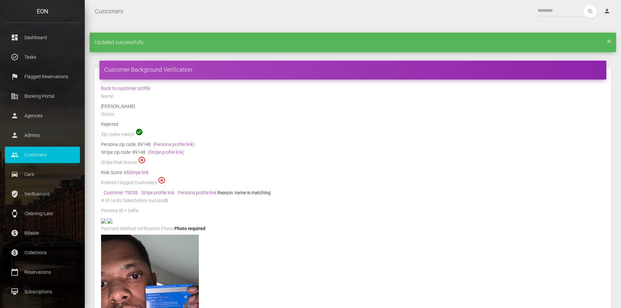 Image resolution: width=621 pixels, height=308 pixels. Describe the element at coordinates (353, 124) in the screenshot. I see `div: Rejected` at that location.